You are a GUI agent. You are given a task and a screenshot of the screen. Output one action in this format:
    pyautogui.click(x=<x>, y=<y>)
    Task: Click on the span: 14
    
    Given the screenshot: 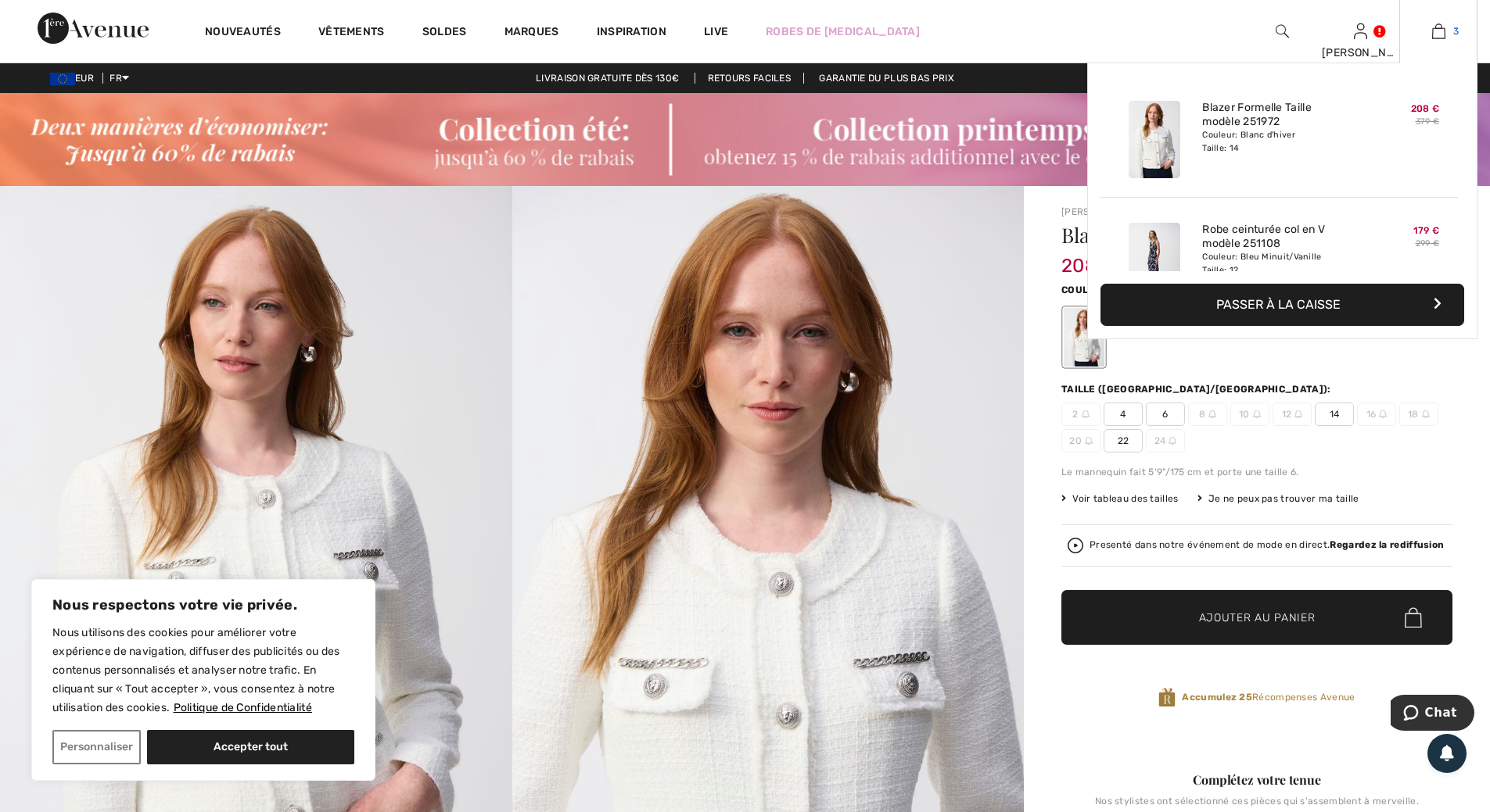 What is the action you would take?
    pyautogui.click(x=1335, y=414)
    